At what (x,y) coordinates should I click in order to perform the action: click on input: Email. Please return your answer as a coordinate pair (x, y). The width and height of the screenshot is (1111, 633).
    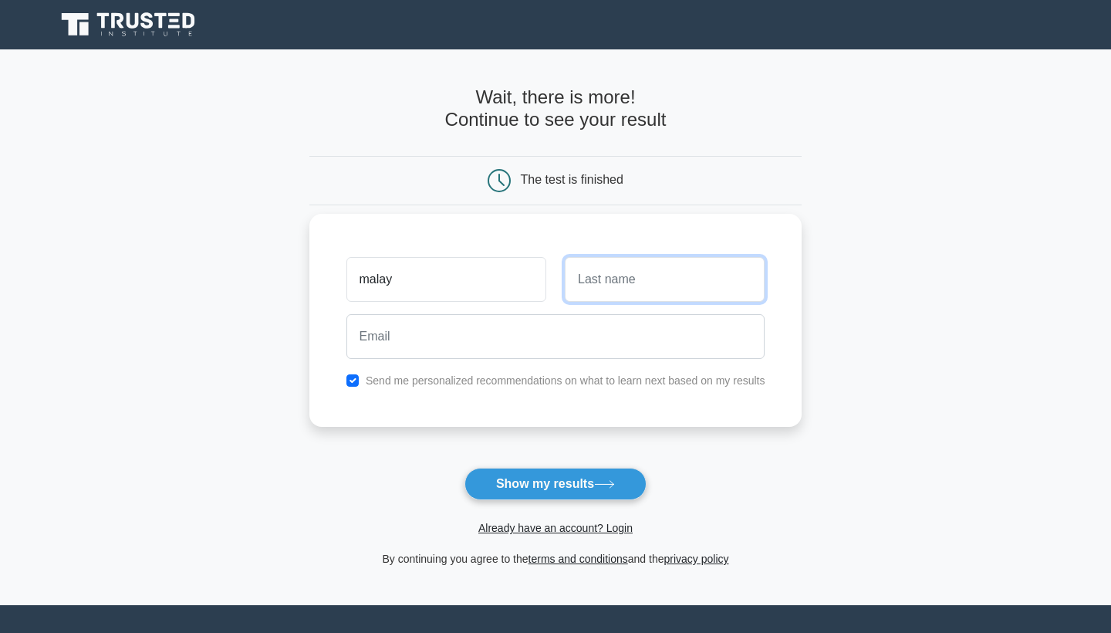
    Looking at the image, I should click on (556, 337).